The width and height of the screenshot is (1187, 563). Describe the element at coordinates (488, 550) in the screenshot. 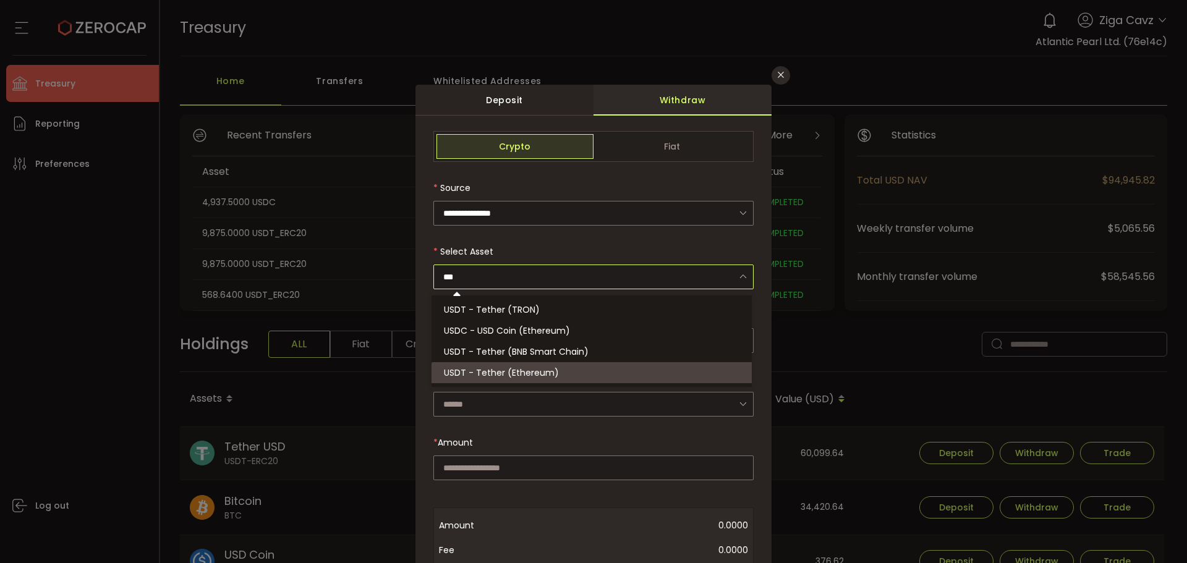

I see `span: Fee` at that location.